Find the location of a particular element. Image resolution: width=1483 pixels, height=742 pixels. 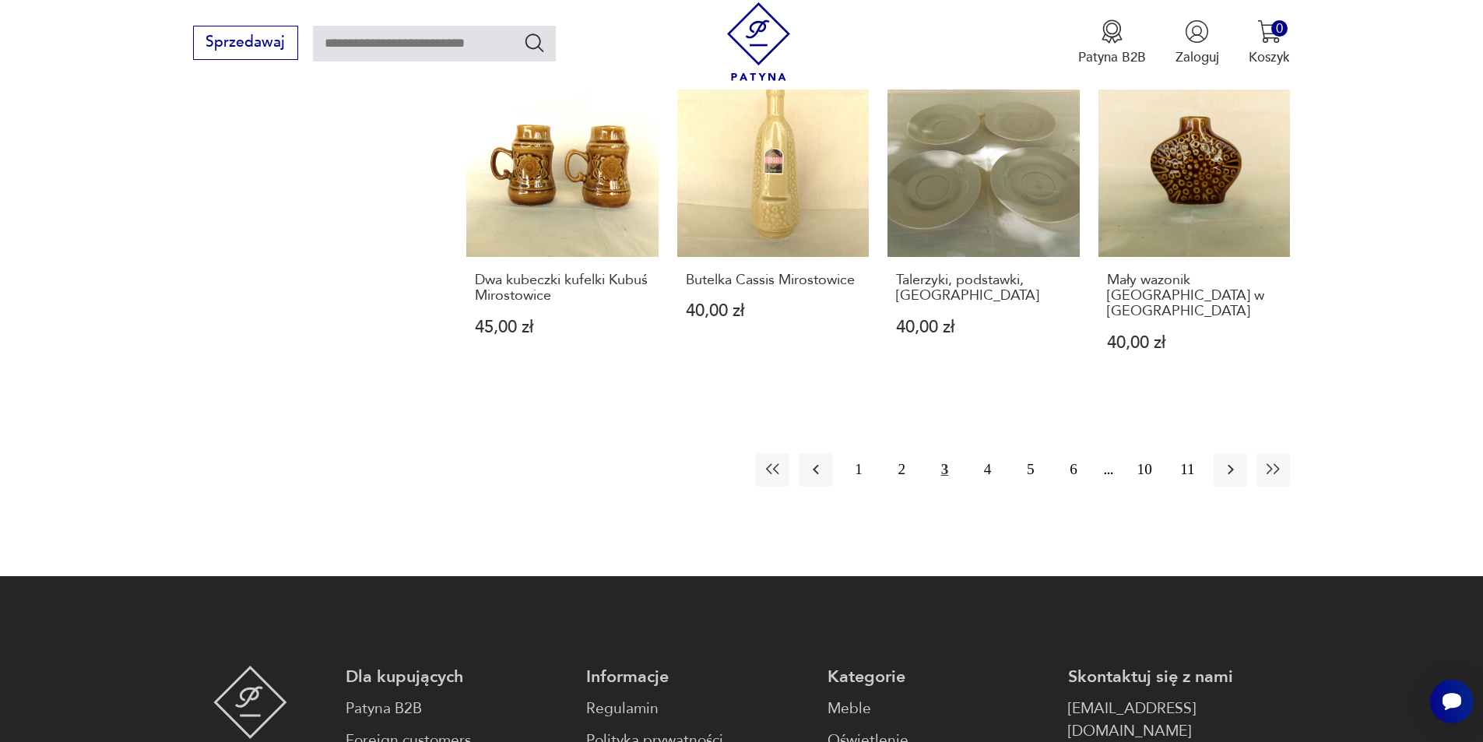

button: 10 is located at coordinates (1144, 469).